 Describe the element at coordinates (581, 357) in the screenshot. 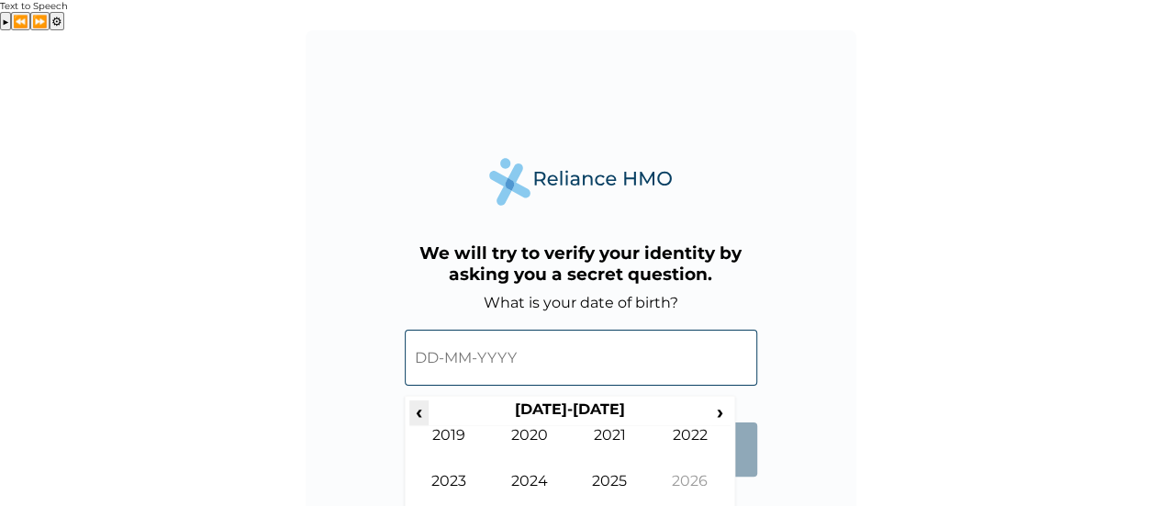

I see `input: DD-MM-YYYY` at that location.